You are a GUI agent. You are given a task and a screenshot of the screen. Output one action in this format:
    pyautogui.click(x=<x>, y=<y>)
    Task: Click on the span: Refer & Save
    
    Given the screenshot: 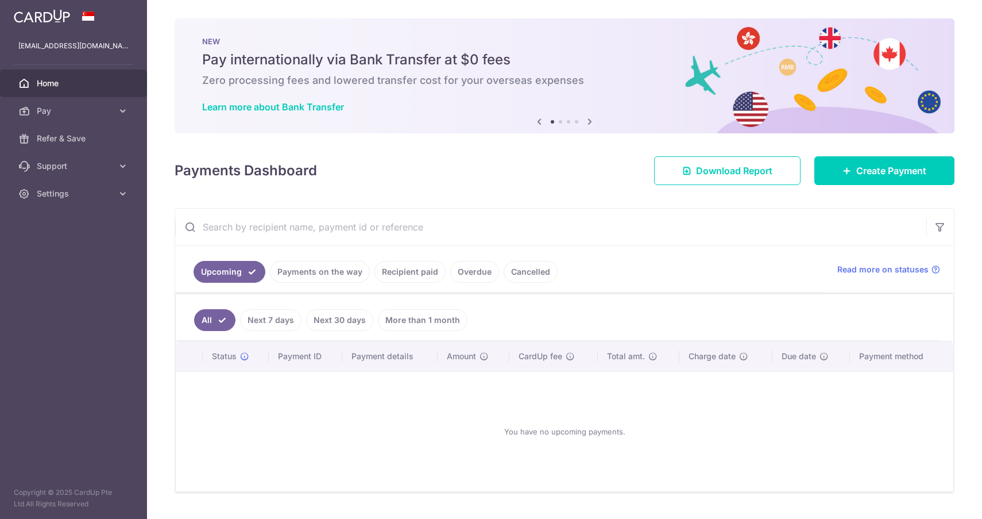 What is the action you would take?
    pyautogui.click(x=75, y=138)
    